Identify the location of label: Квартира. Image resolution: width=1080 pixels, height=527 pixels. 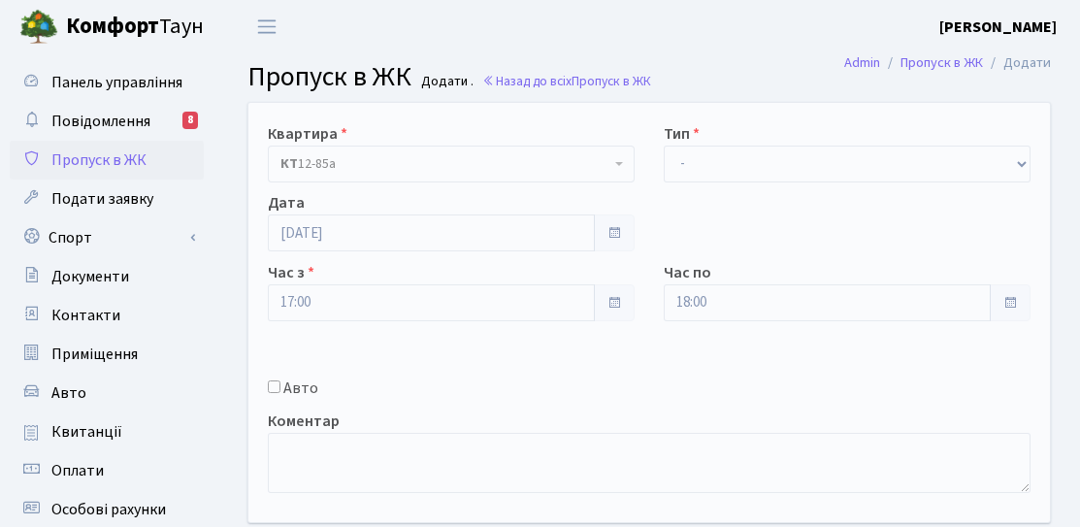
(308, 134).